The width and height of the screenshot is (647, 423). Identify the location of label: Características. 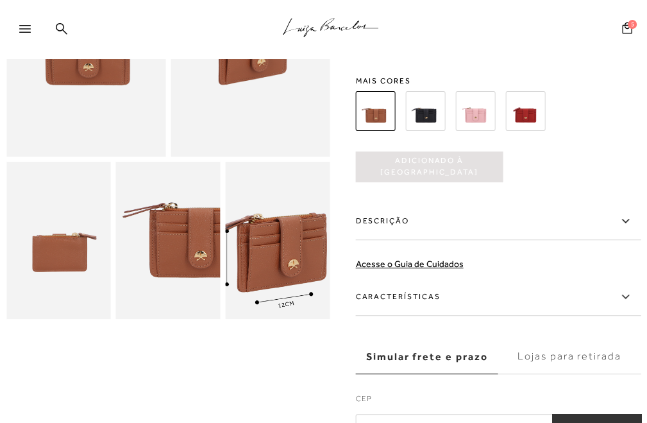
(498, 297).